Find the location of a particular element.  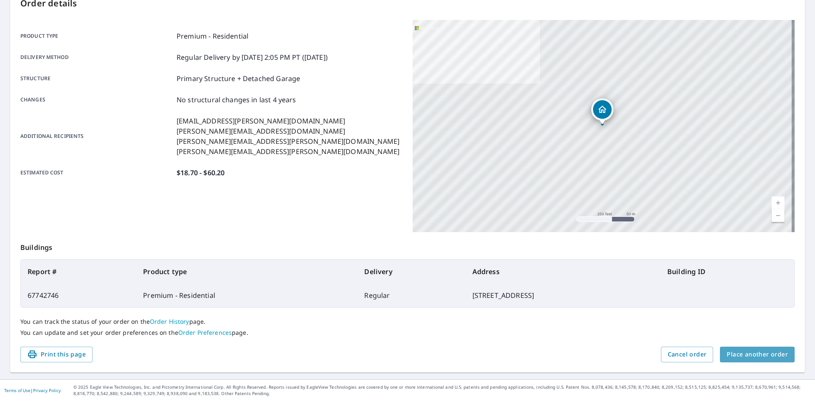

td: Regular is located at coordinates (411, 296).